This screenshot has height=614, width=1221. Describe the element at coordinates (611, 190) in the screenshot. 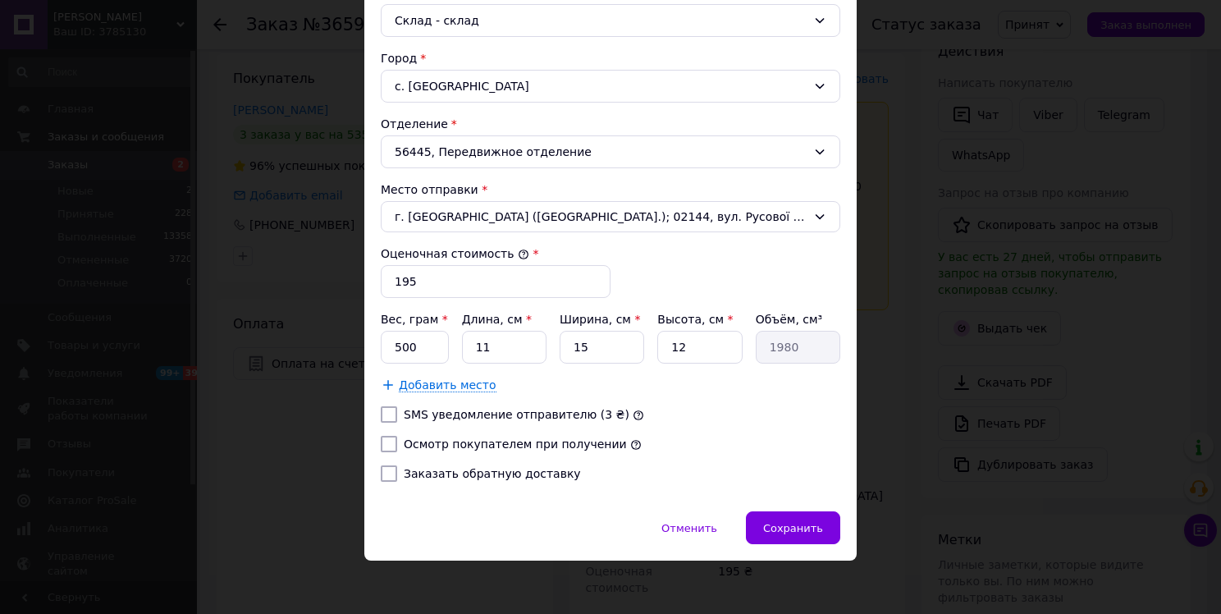

I see `div: Место отправки` at that location.